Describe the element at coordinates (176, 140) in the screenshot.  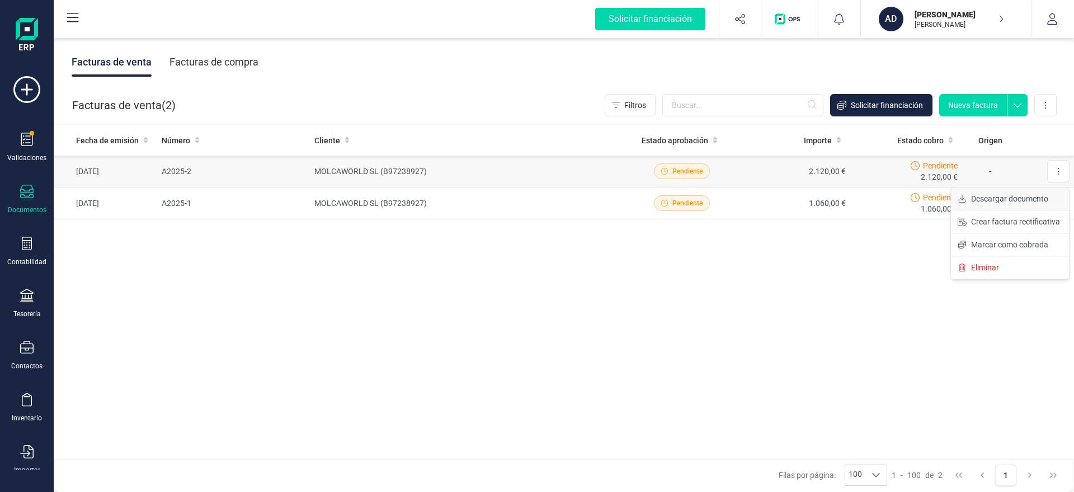
I see `span: Número` at that location.